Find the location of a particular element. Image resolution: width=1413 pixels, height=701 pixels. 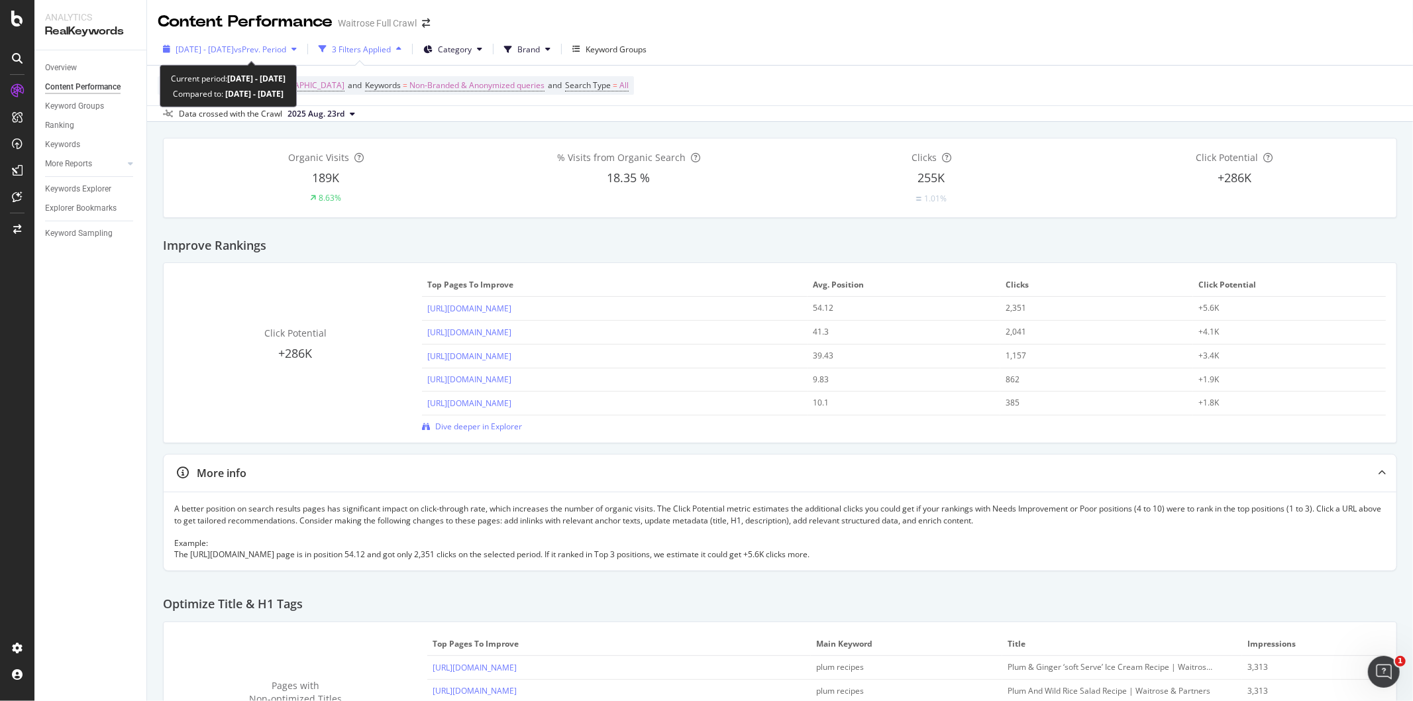

div: A better position on search results pages has significant impact on click-through rate, which inc... is located at coordinates (780, 531).